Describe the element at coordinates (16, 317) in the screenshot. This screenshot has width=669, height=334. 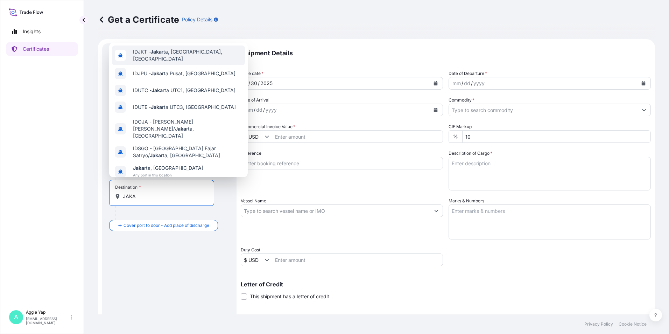
I see `span: A` at that location.